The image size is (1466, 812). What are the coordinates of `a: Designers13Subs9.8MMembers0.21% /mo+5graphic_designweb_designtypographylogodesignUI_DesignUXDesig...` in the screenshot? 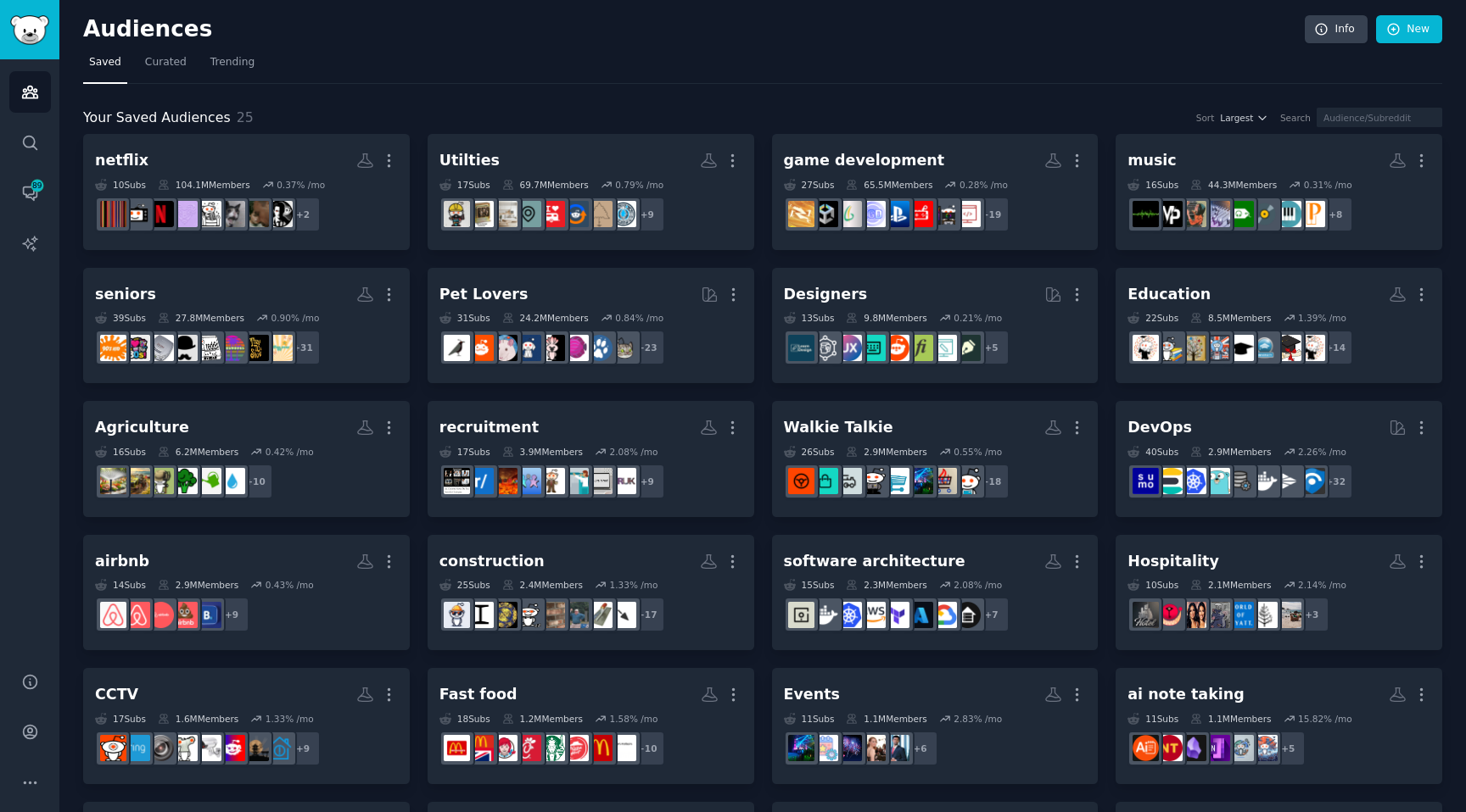 It's located at (935, 326).